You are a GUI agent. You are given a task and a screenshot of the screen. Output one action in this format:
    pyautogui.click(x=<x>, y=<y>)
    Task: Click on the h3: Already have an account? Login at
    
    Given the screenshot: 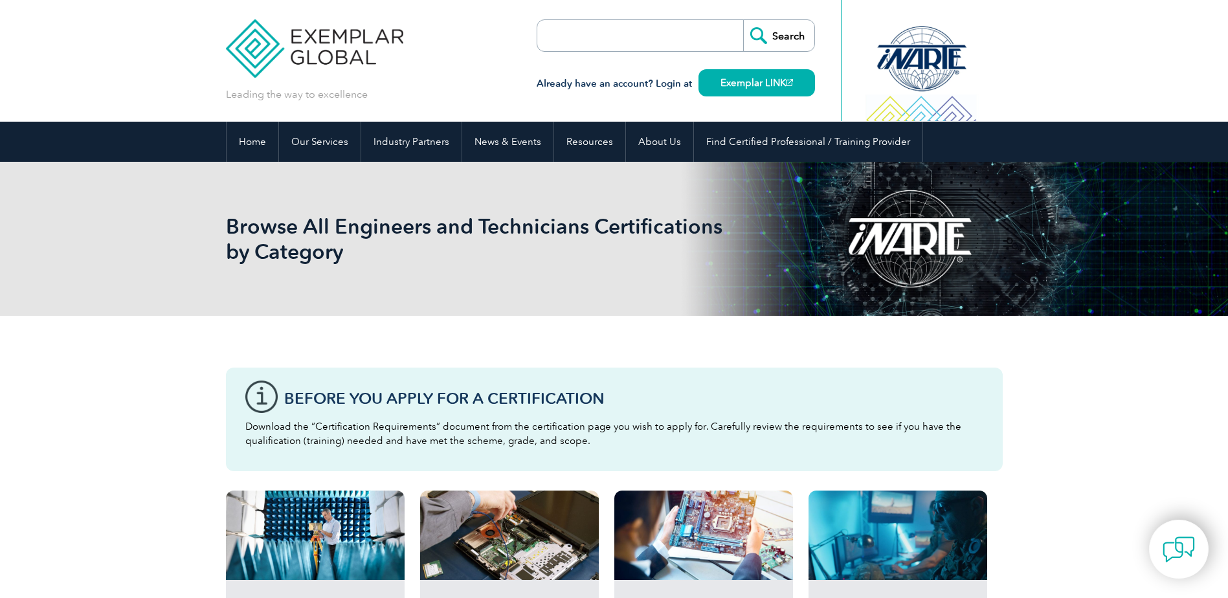 What is the action you would take?
    pyautogui.click(x=676, y=84)
    